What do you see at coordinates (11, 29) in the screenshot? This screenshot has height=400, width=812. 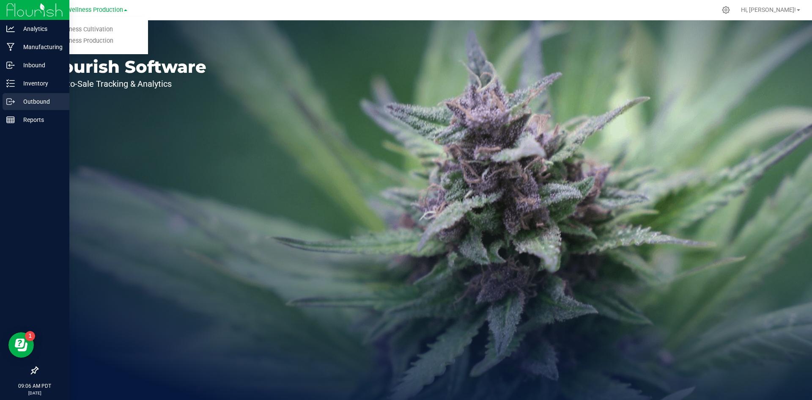 I see `inline-svg: Analytics` at bounding box center [11, 29].